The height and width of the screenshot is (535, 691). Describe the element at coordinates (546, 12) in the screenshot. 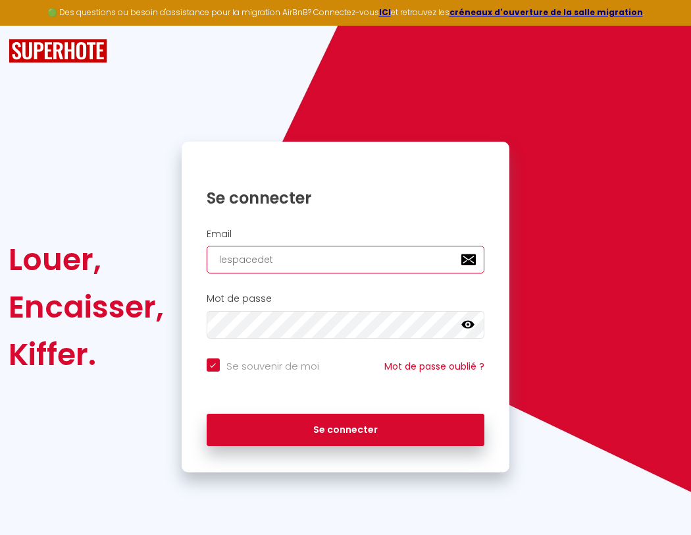

I see `a: créneaux d'ouverture de la salle migration` at that location.